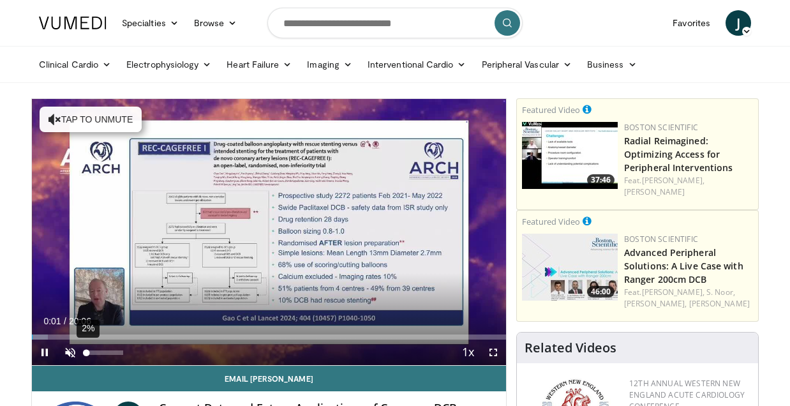  Describe the element at coordinates (526, 64) in the screenshot. I see `a: Peripheral Vascular` at that location.